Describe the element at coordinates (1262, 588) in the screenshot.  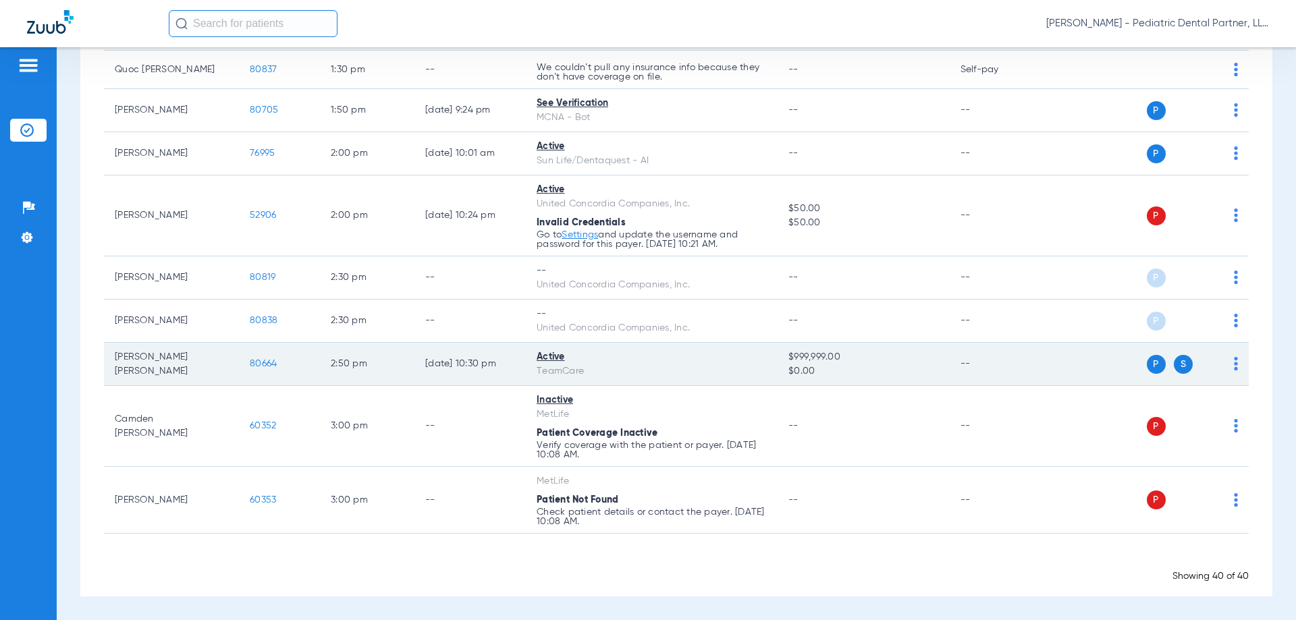
I see `div: Chat Widget` at that location.